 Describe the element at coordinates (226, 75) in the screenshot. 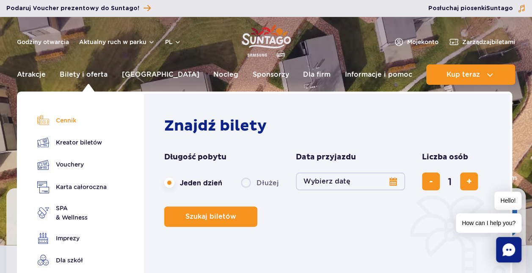

I see `a: Nocleg` at that location.